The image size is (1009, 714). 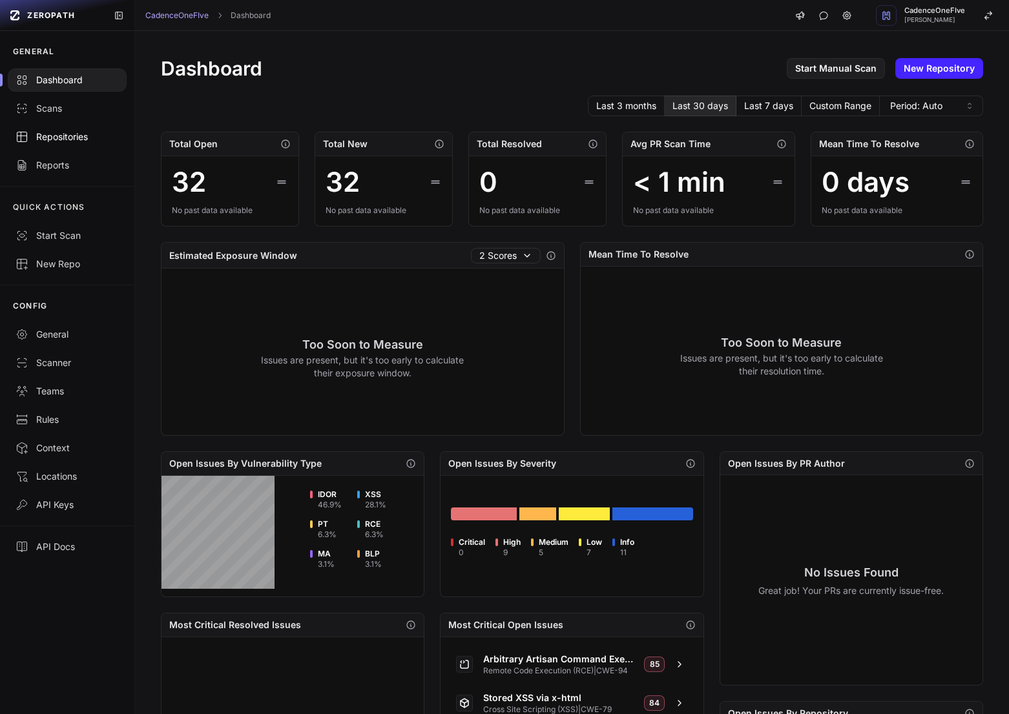 I want to click on p: Issues are present, but it's too early to calculate their resolution time., so click(x=781, y=365).